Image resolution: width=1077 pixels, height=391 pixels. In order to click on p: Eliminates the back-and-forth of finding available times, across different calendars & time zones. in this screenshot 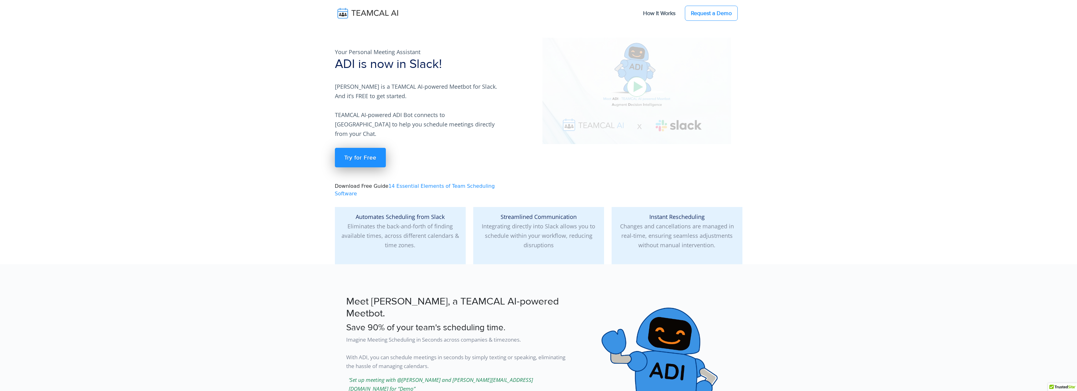, I will do `click(400, 231)`.